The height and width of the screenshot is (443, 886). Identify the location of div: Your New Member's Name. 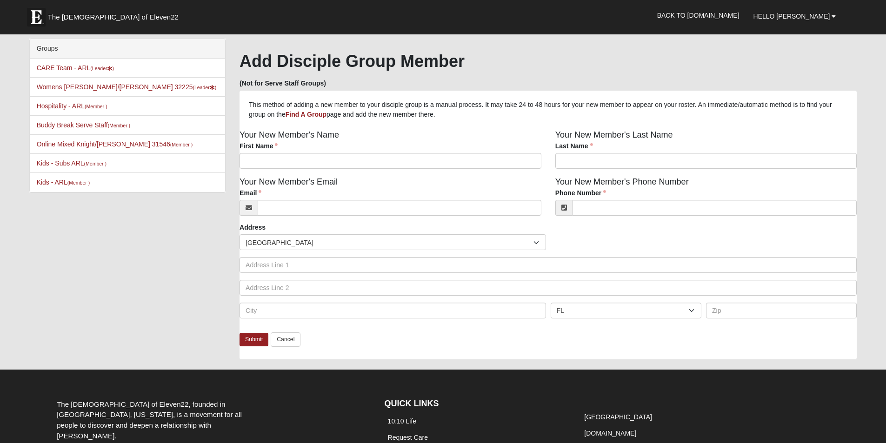
(390, 152).